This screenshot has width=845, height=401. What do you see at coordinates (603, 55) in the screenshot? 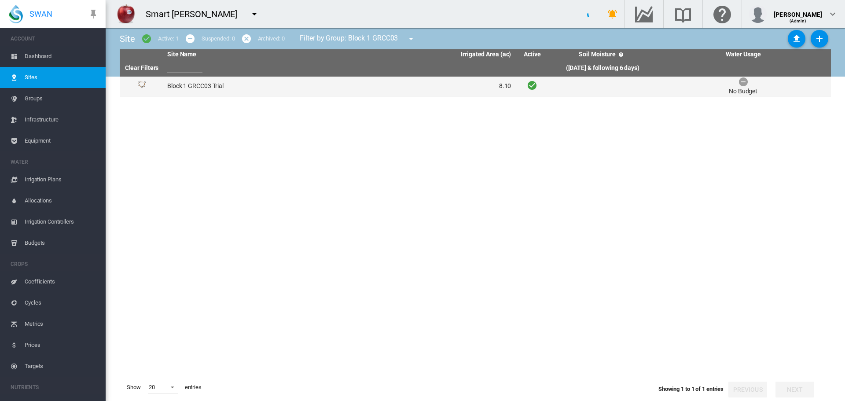
I see `th: Soil Moisture` at bounding box center [603, 55].